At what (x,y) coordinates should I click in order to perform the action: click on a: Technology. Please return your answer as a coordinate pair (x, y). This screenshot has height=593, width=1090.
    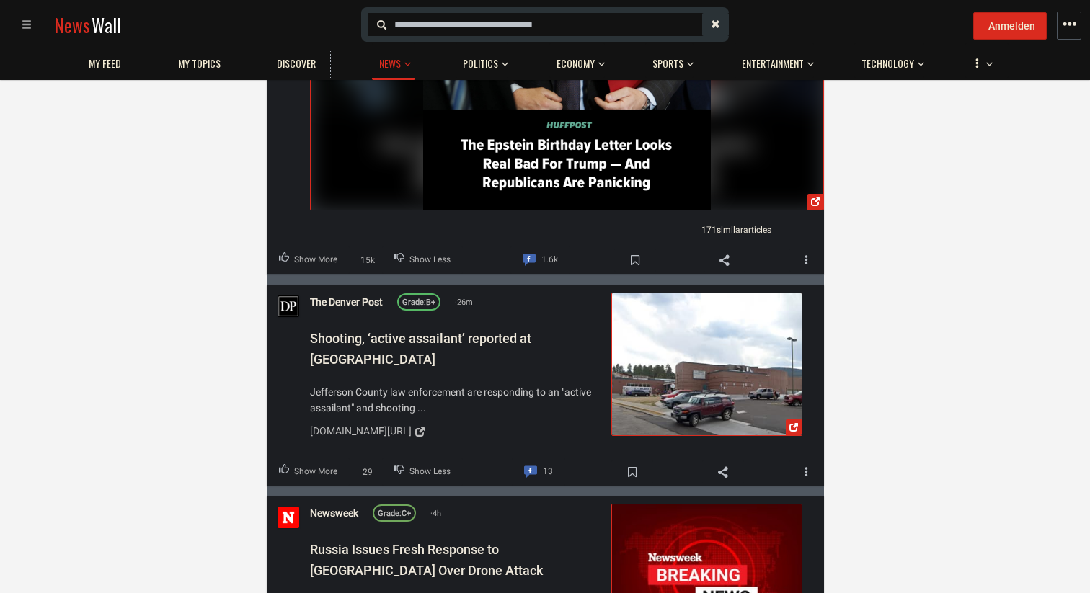
    Looking at the image, I should click on (887, 63).